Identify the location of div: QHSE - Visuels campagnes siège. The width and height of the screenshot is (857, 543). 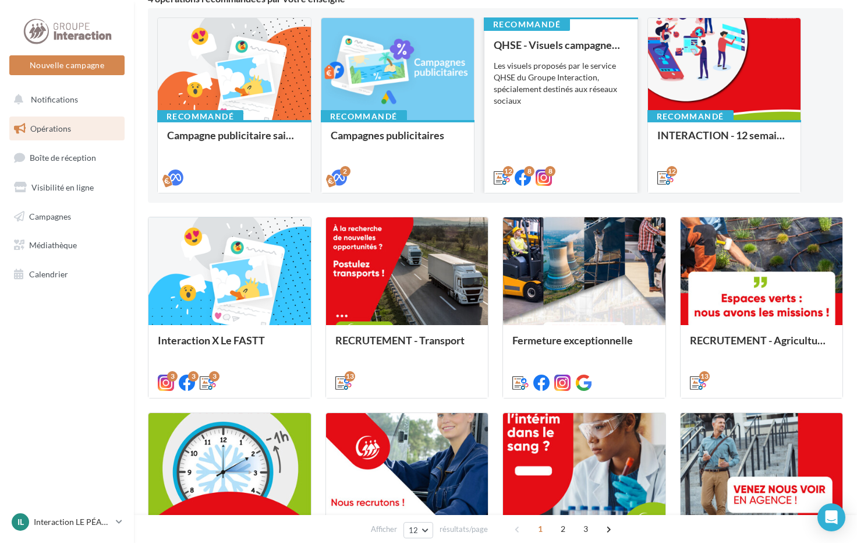
(561, 45).